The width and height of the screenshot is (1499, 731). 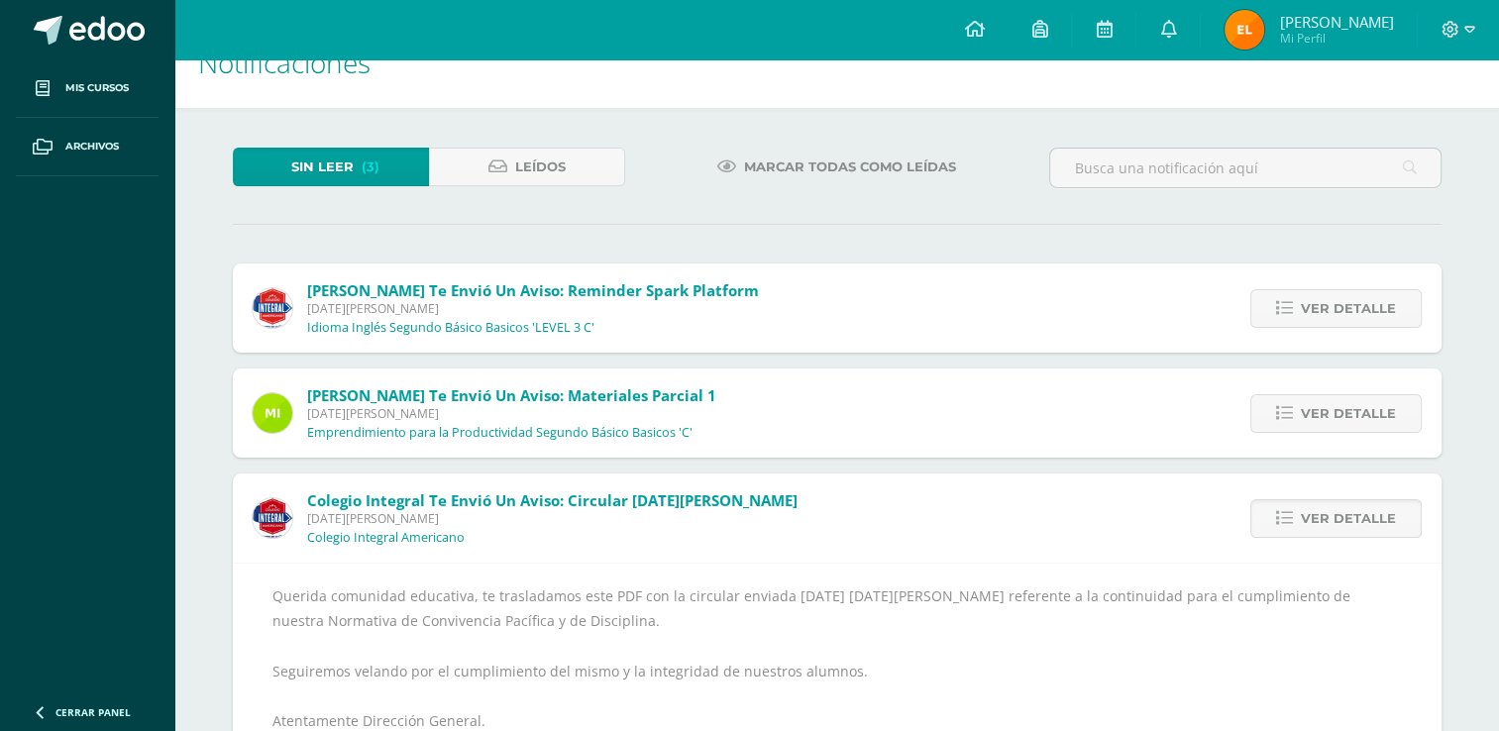 What do you see at coordinates (527, 166) in the screenshot?
I see `a: Leídos` at bounding box center [527, 166].